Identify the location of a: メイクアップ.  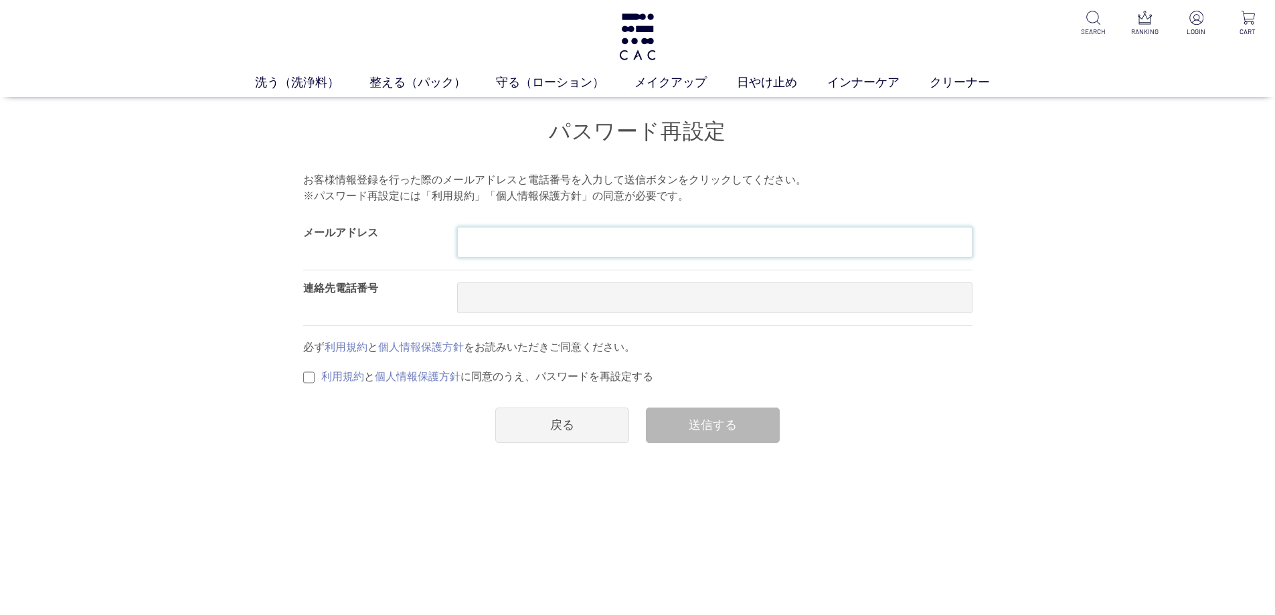
(685, 82).